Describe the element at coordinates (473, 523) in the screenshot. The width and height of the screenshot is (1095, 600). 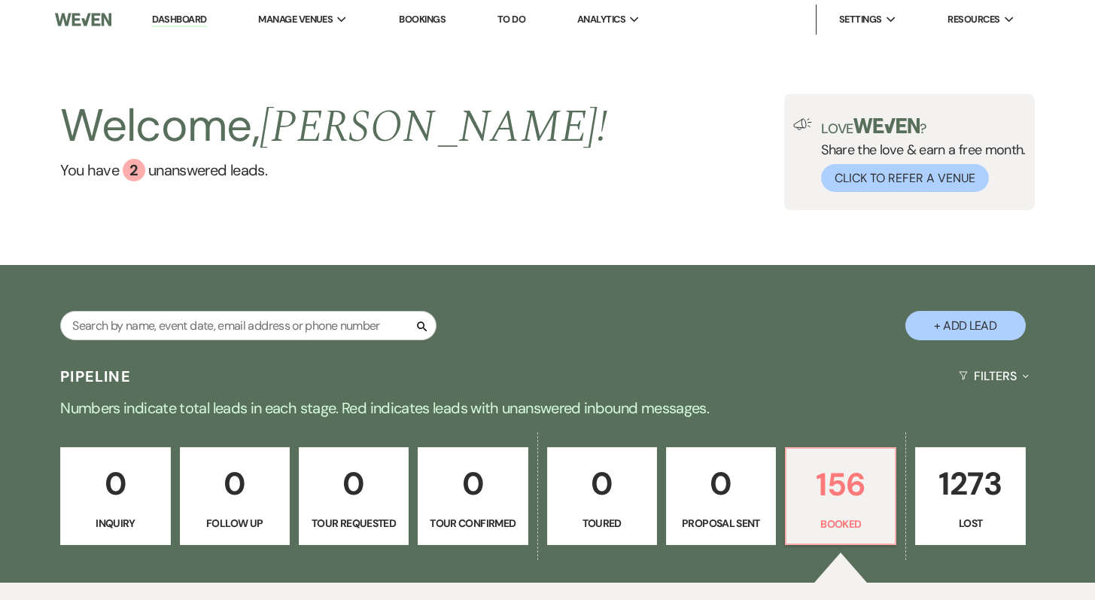
I see `p: Tour Confirmed` at that location.